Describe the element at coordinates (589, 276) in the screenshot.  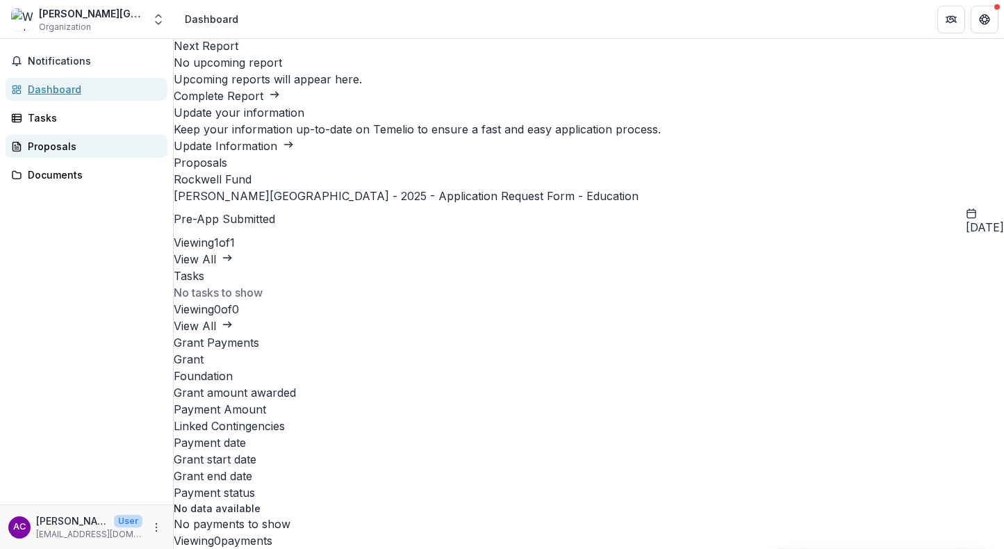
I see `h2: Tasks` at that location.